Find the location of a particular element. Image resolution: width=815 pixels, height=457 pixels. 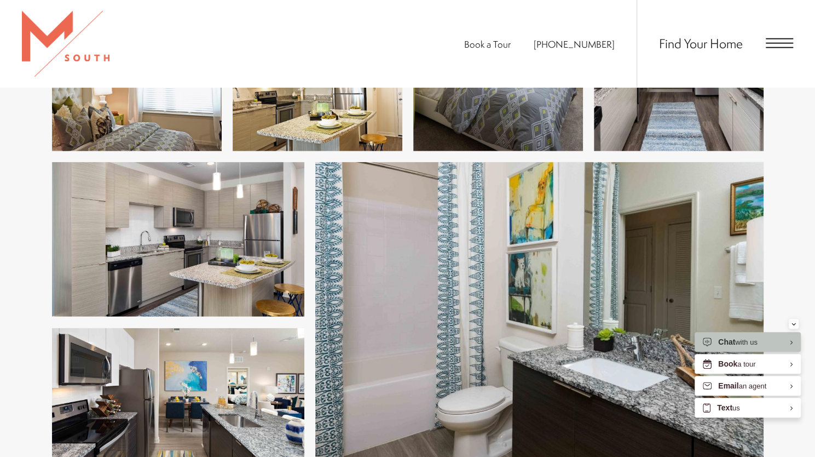

a: Call Us at 813-570-8014 is located at coordinates (574, 44).